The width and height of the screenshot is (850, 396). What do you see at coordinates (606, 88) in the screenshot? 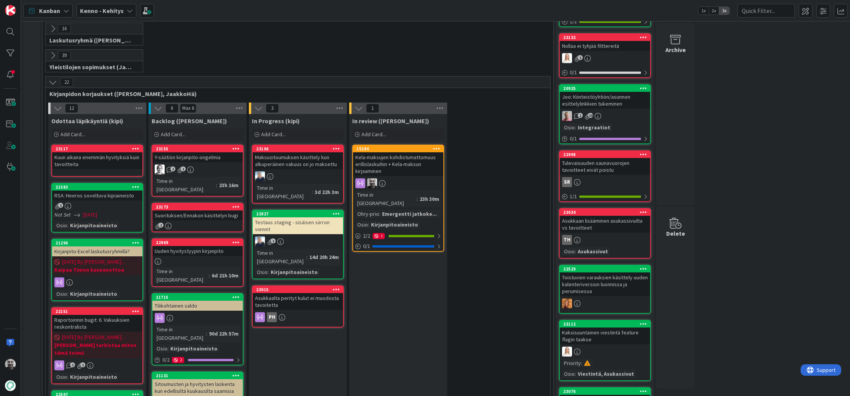
I see `div: 20925` at bounding box center [606, 88].